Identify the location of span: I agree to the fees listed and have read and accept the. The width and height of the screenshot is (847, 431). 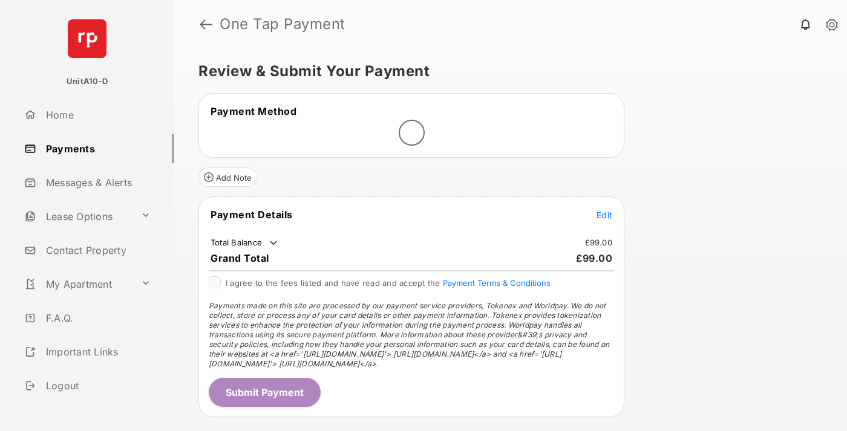
(388, 283).